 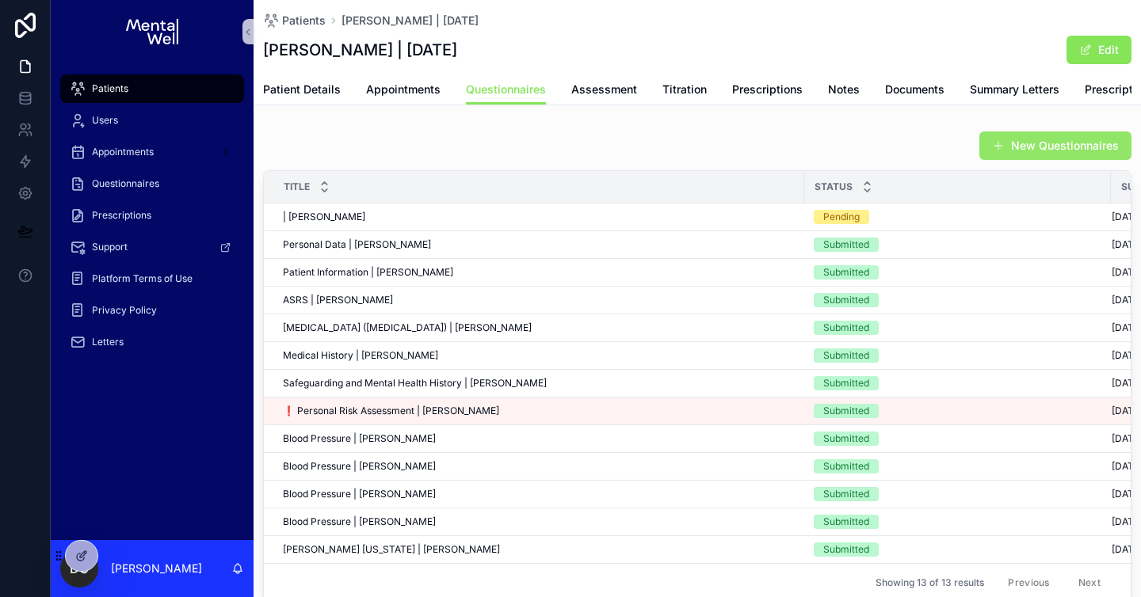 What do you see at coordinates (152, 220) in the screenshot?
I see `div: scrollable content` at bounding box center [152, 220].